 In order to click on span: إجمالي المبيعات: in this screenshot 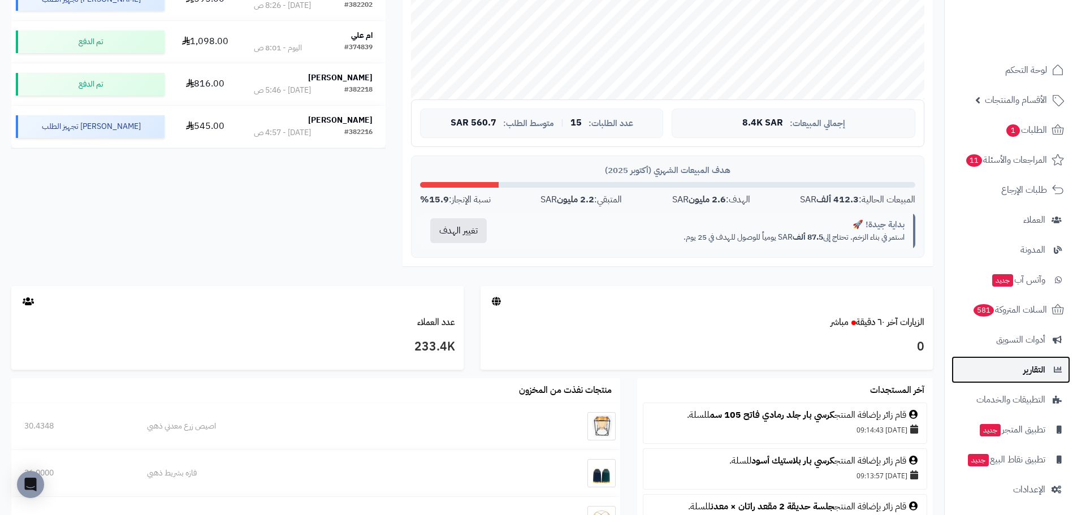, I will do `click(817, 123)`.